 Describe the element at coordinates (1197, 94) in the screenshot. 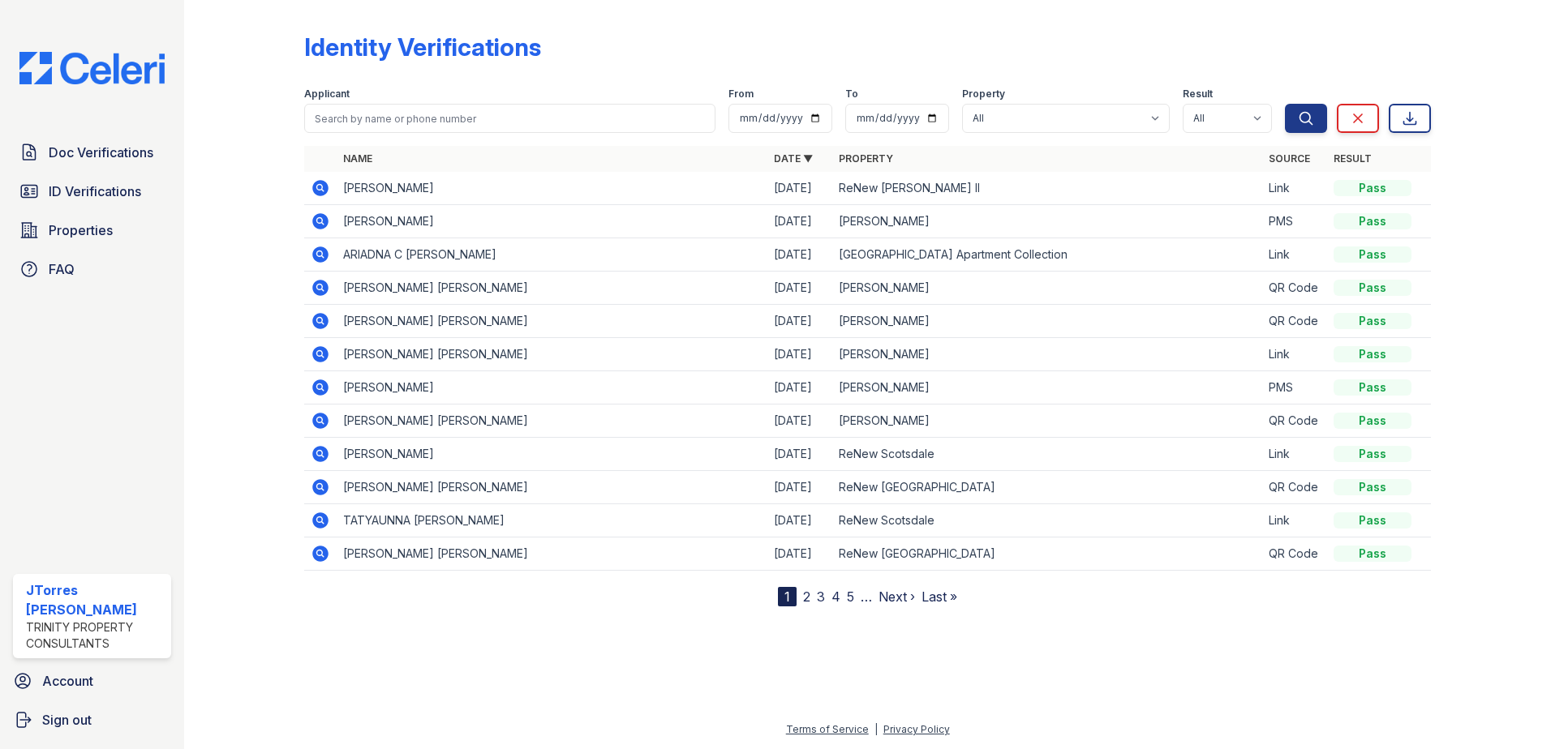

I see `label: Result` at that location.